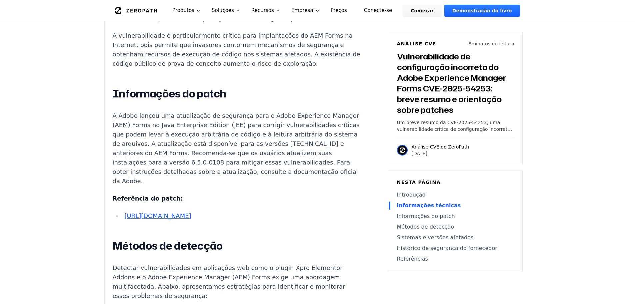 The image size is (635, 304). What do you see at coordinates (422, 11) in the screenshot?
I see `font: Começar` at bounding box center [422, 11].